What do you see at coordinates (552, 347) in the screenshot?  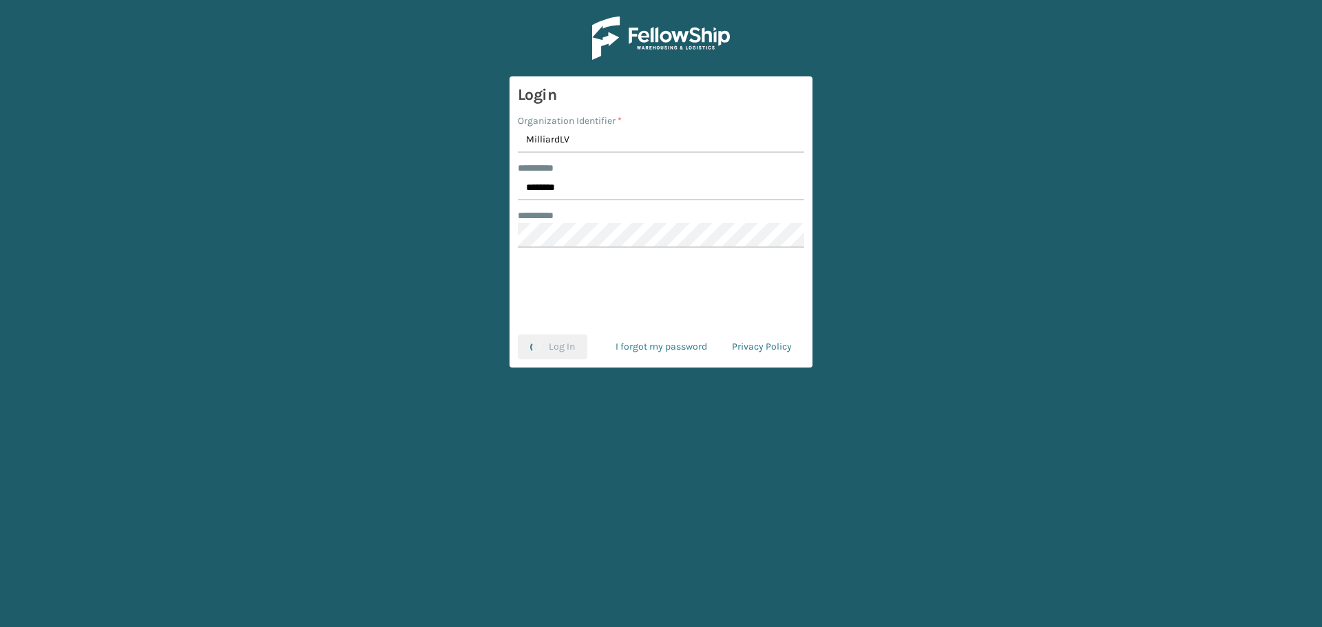 I see `button: Log In` at bounding box center [552, 347].